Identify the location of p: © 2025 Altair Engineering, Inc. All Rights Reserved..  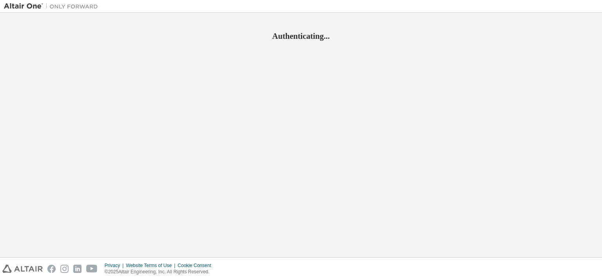
(160, 272).